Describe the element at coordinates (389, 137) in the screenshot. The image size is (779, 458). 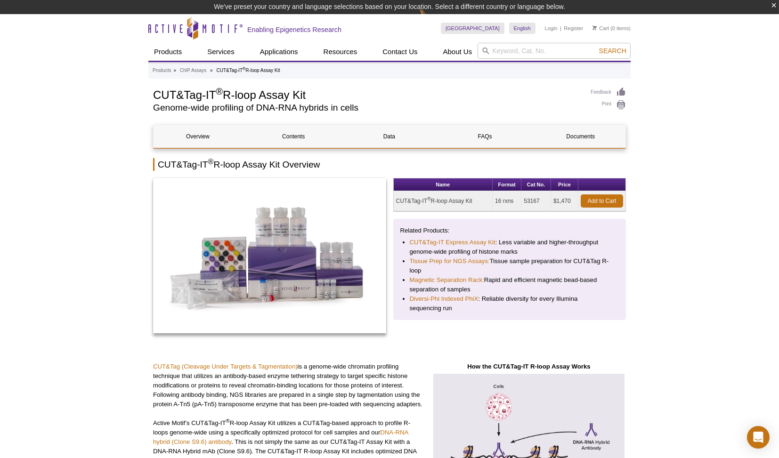
I see `a: Data` at that location.